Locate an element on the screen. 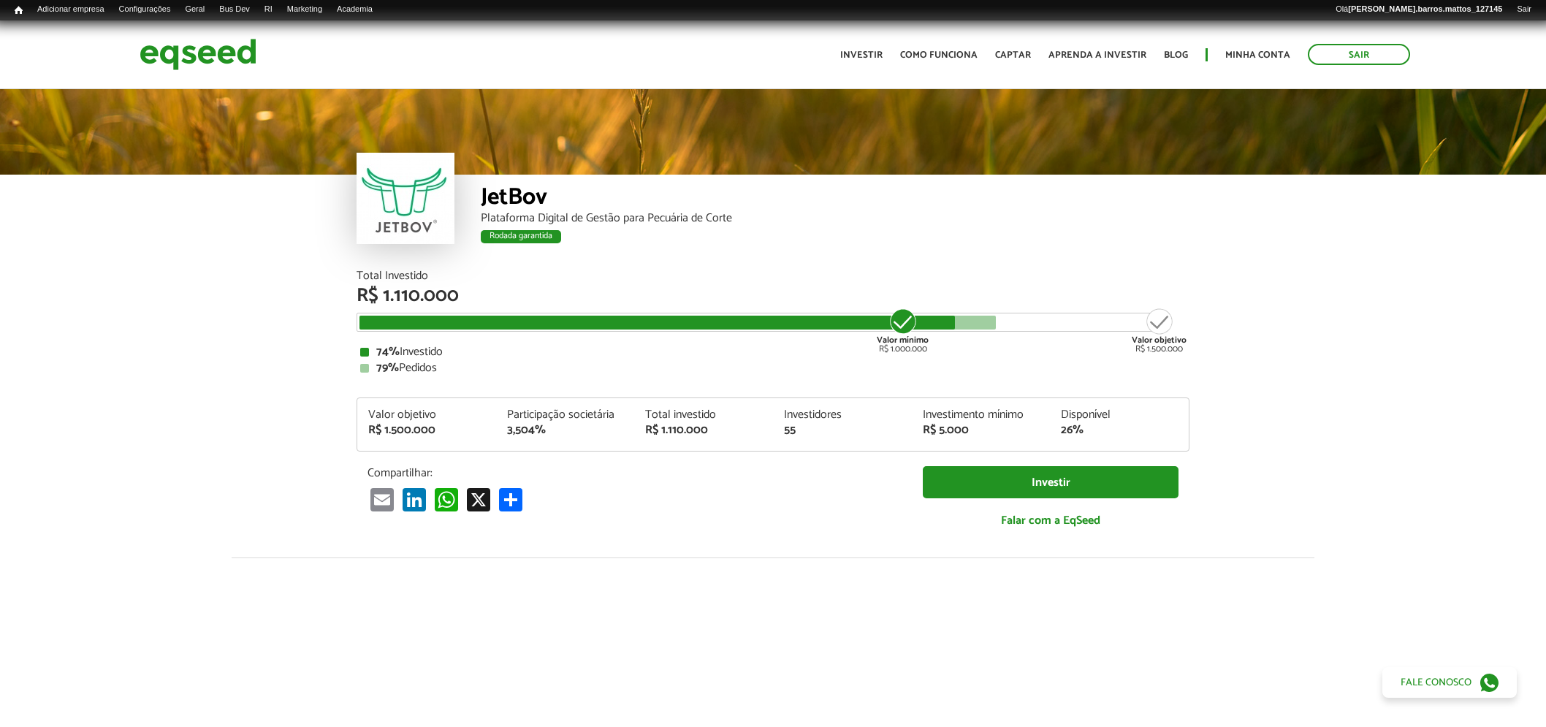 The image size is (1546, 727). div: R$ 5.000 is located at coordinates (981, 430).